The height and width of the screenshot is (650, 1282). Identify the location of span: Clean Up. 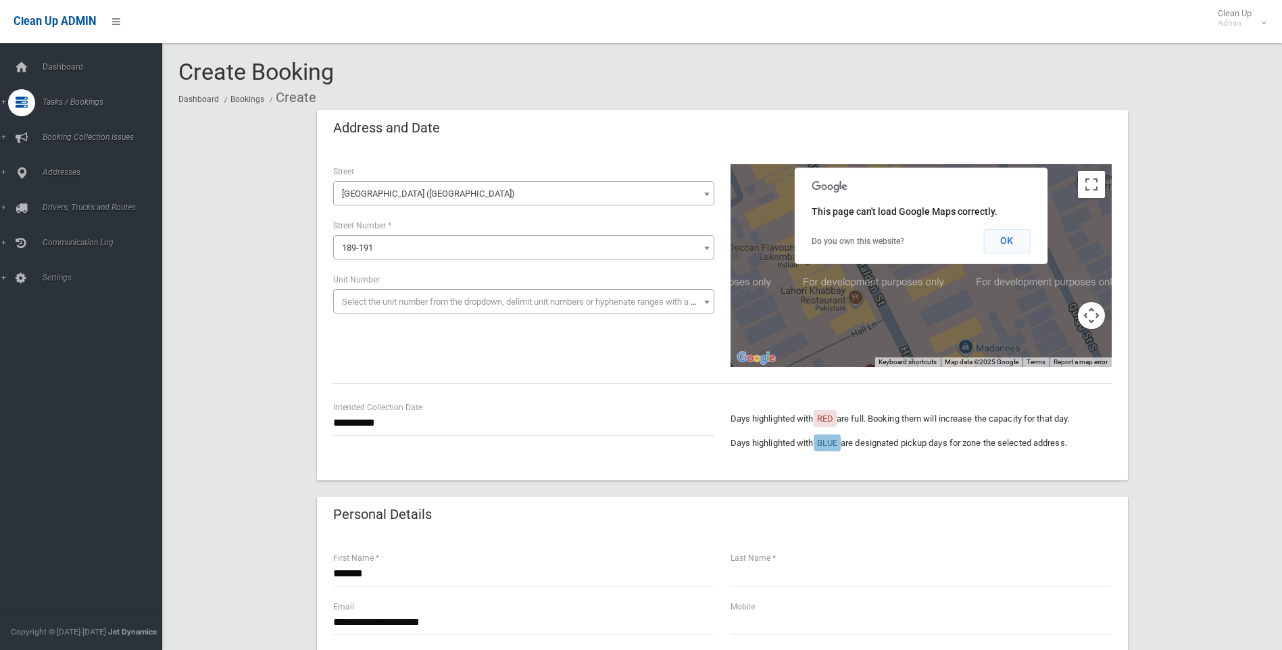
(1238, 18).